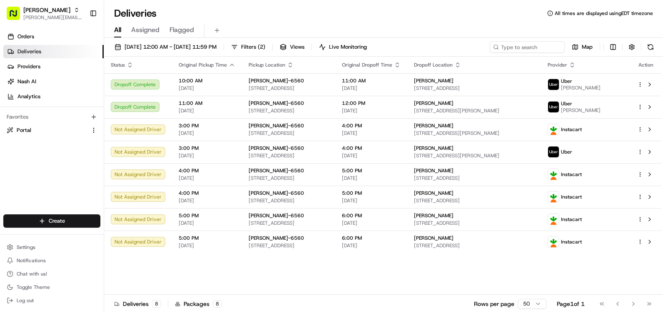 The image size is (663, 313). Describe the element at coordinates (135, 13) in the screenshot. I see `h1: Deliveries` at that location.